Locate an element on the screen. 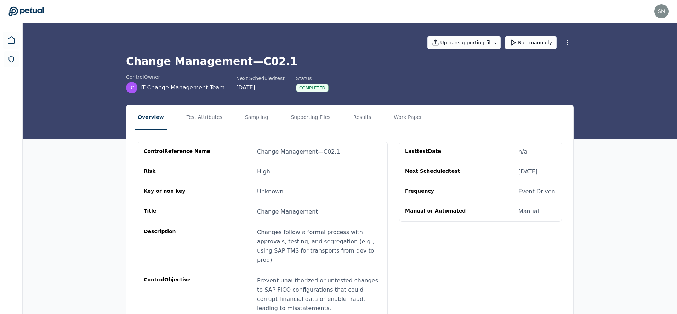 The height and width of the screenshot is (314, 677). div: Changes follow a formal process with approvals, testing, and segregation (e.g., using SAP TMS for... is located at coordinates (320, 246).